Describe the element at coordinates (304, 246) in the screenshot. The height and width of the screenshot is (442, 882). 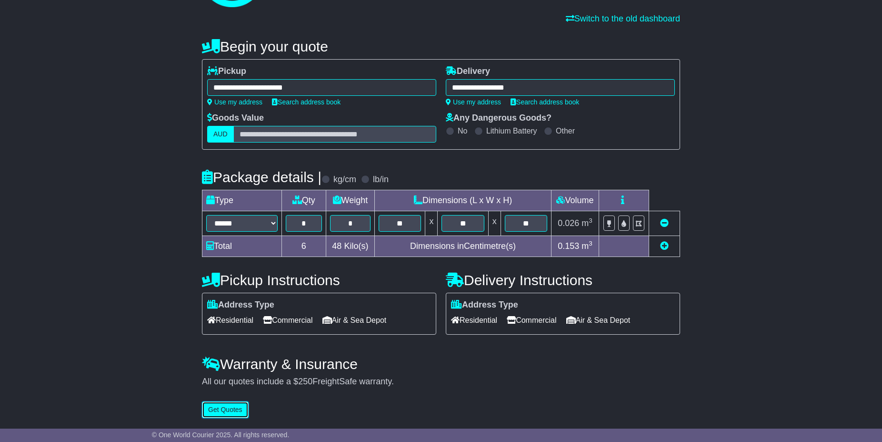
I see `td: 6` at that location.